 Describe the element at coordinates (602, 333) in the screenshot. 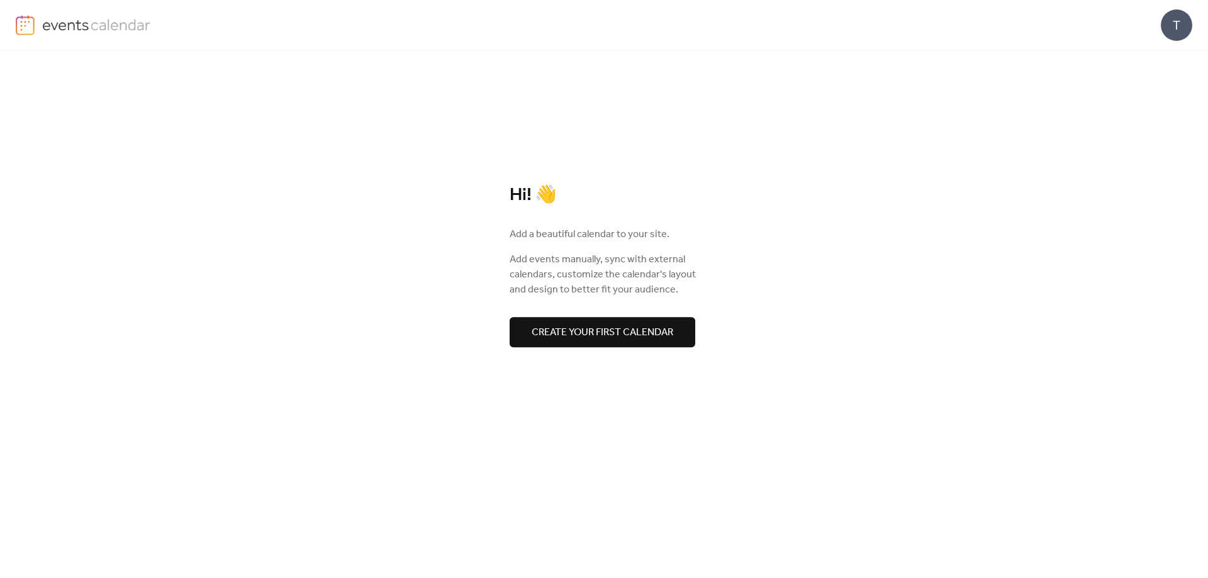

I see `span: Create your first calendar` at that location.